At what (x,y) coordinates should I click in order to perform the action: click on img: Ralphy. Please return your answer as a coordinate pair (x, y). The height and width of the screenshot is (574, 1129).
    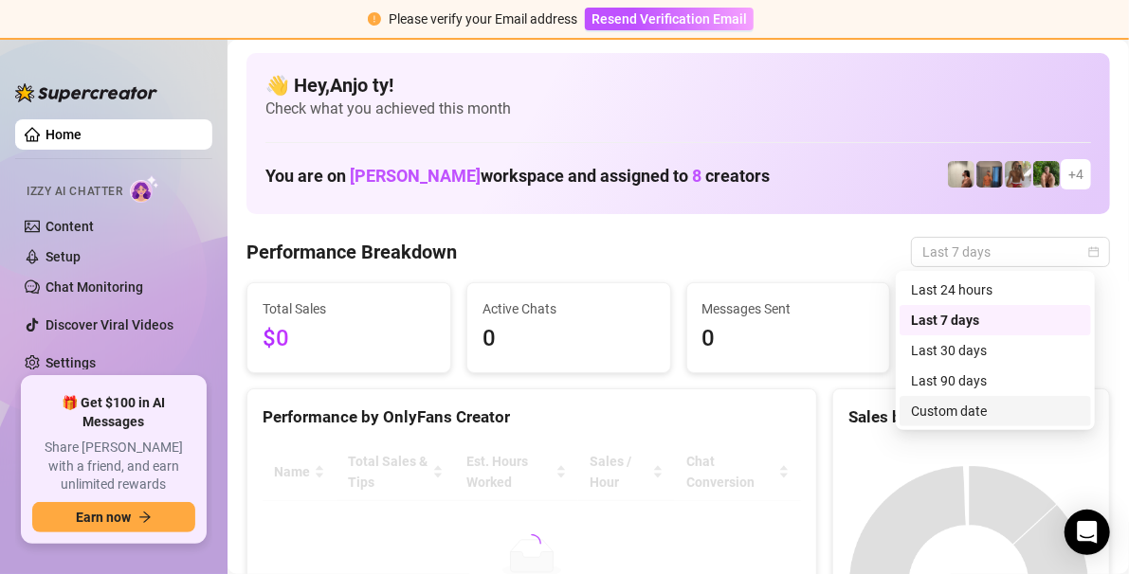
    Looking at the image, I should click on (961, 174).